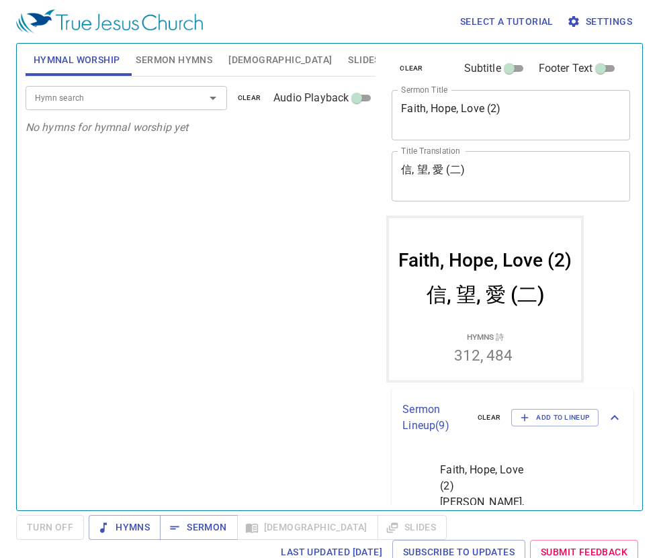 This screenshot has width=659, height=558. What do you see at coordinates (482, 69) in the screenshot?
I see `span: Subtitle` at bounding box center [482, 69].